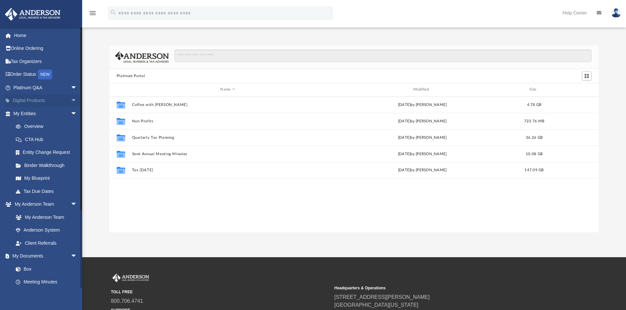 This screenshot has width=626, height=310. What do you see at coordinates (45, 75) in the screenshot?
I see `div: NEW` at bounding box center [45, 75].